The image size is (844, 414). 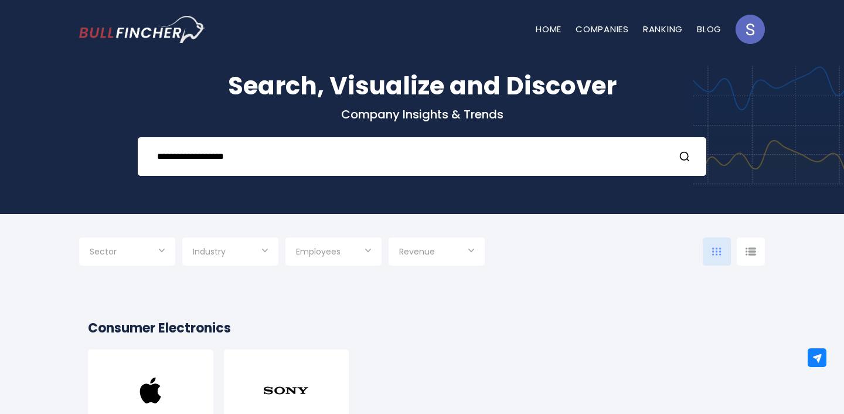 What do you see at coordinates (709, 29) in the screenshot?
I see `a: Blog` at bounding box center [709, 29].